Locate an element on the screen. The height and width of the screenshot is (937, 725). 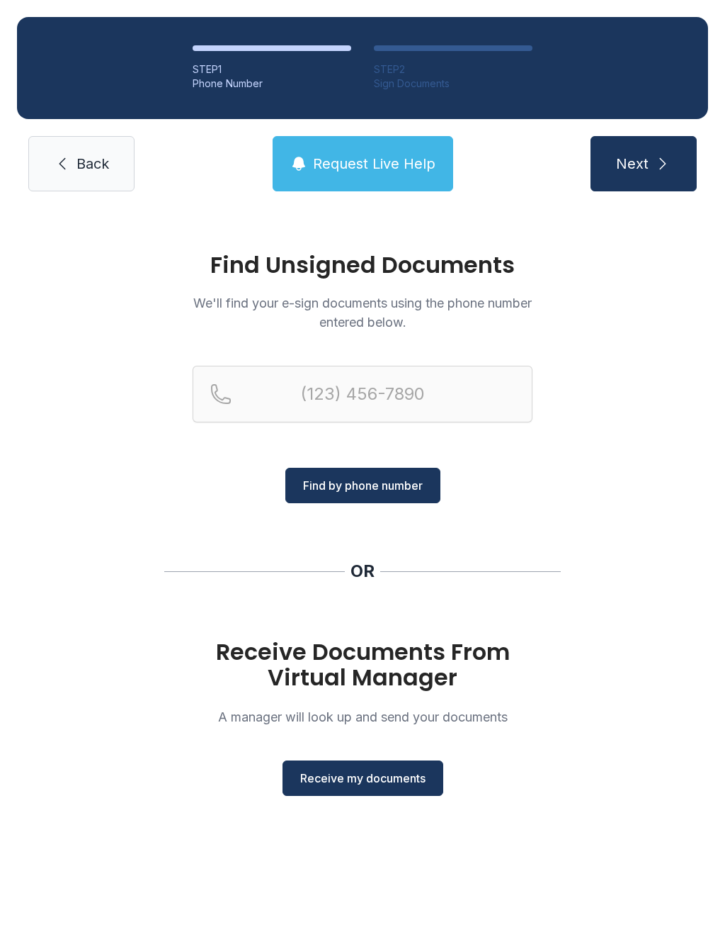
h1: Find Unsigned Documents is located at coordinates (363, 265).